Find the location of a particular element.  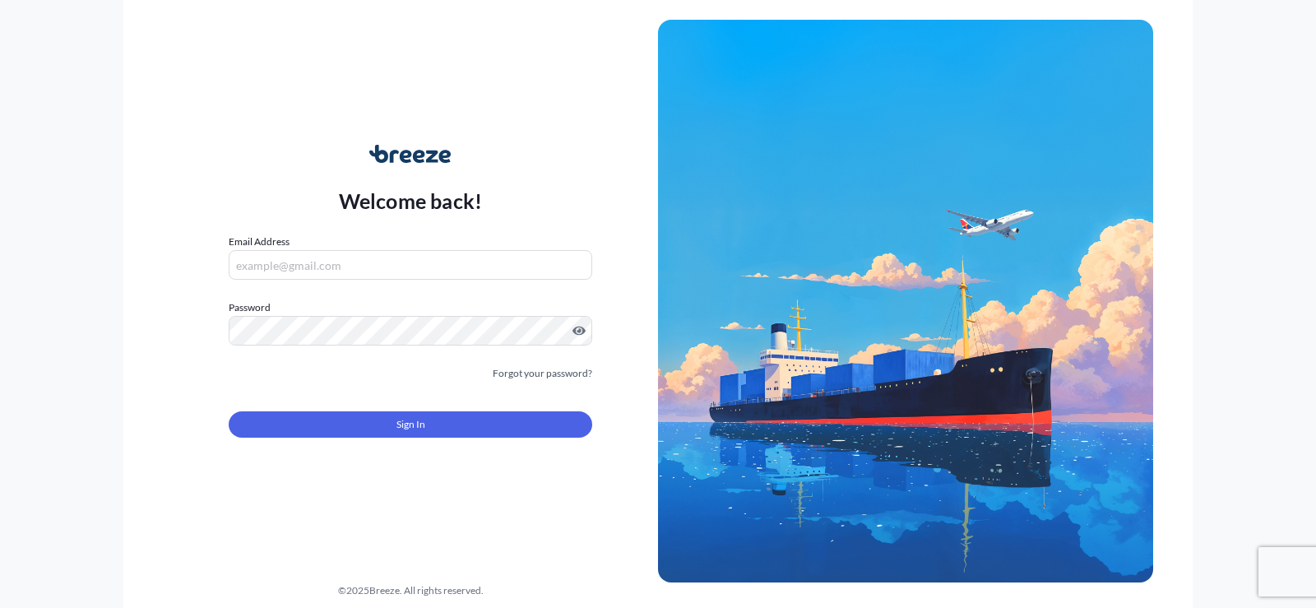

span: Sign In is located at coordinates (411, 425).